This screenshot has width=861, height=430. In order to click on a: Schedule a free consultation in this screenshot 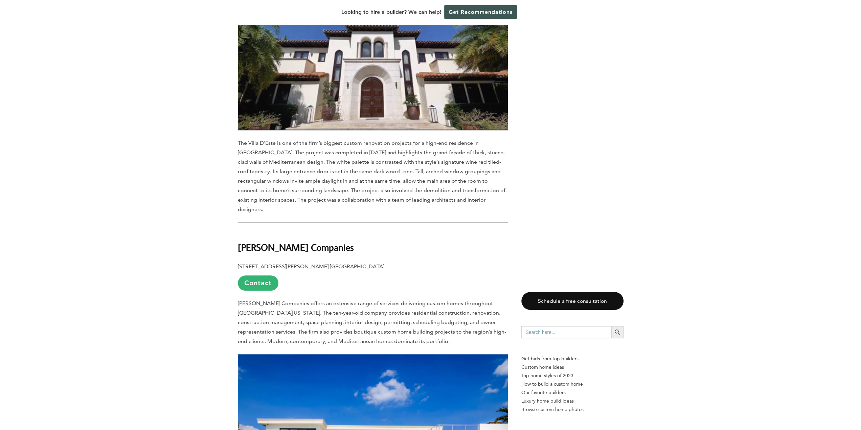, I will do `click(573, 301)`.